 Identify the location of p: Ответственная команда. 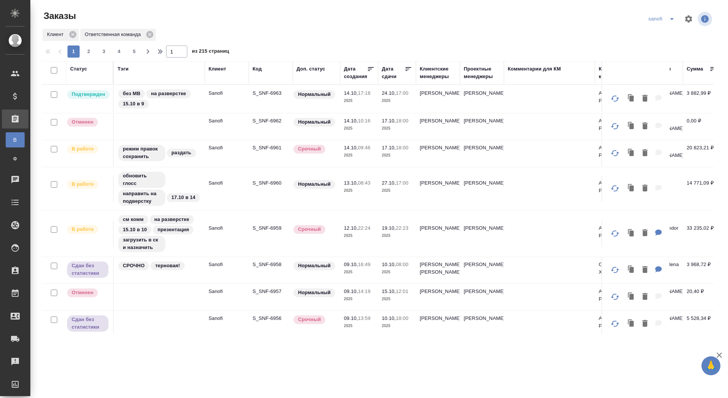
(114, 34).